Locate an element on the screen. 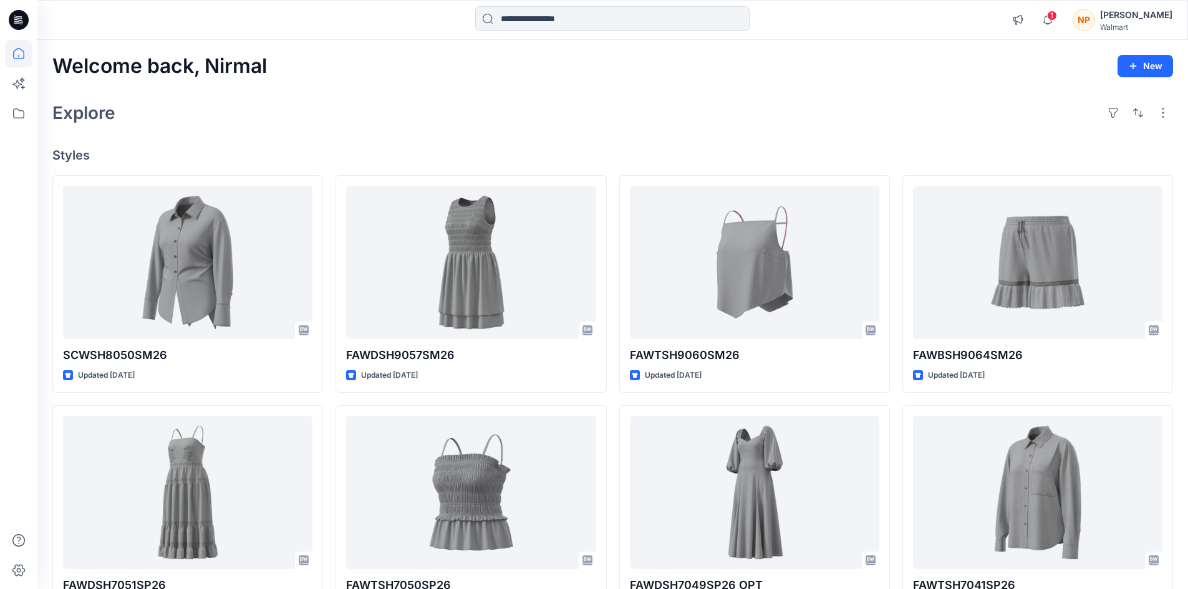  p: FAWTSH9060SM26 is located at coordinates (754, 355).